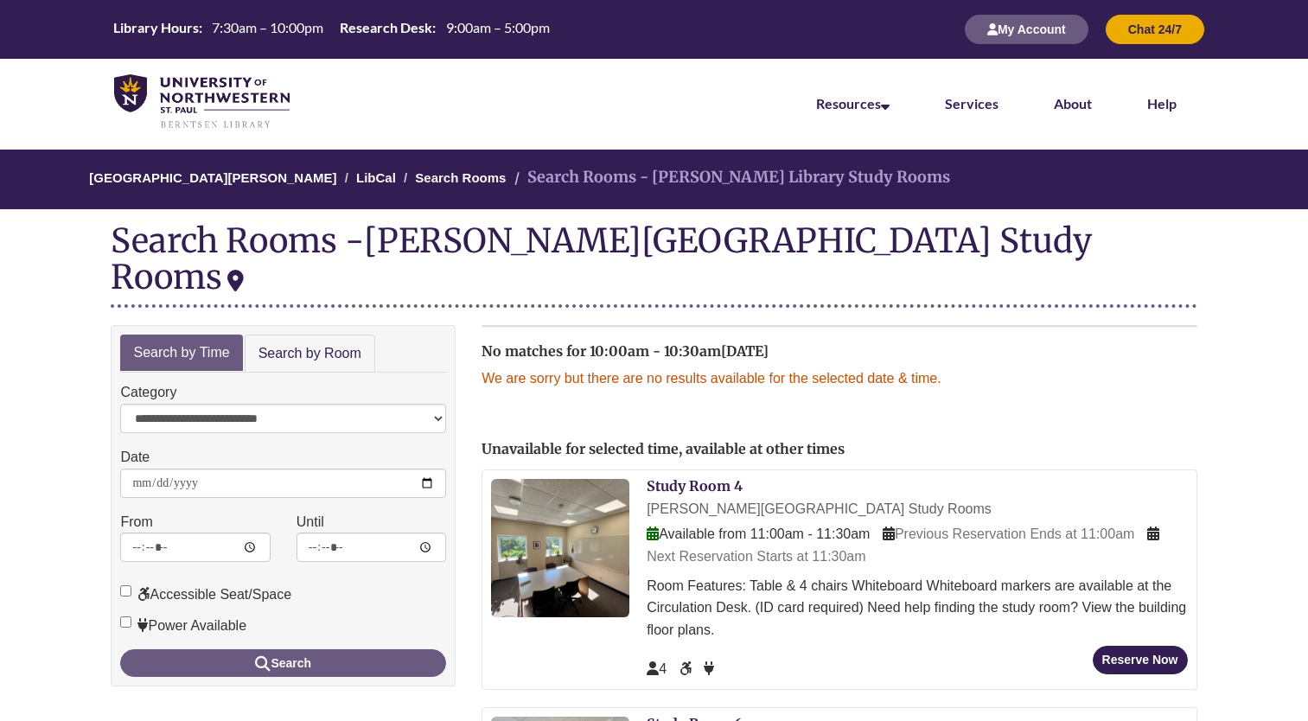  Describe the element at coordinates (656, 668) in the screenshot. I see `span: The capacity of this space` at that location.